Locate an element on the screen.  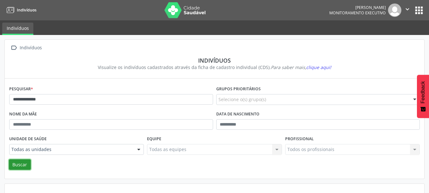
label: Unidade de saúde is located at coordinates (28, 139).